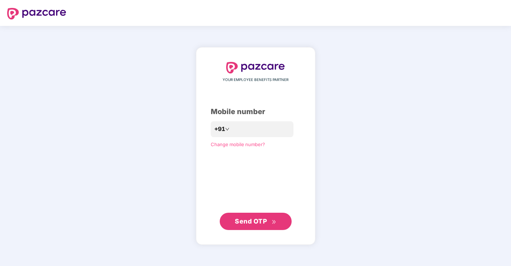  Describe the element at coordinates (274, 222) in the screenshot. I see `span: double-right` at that location.